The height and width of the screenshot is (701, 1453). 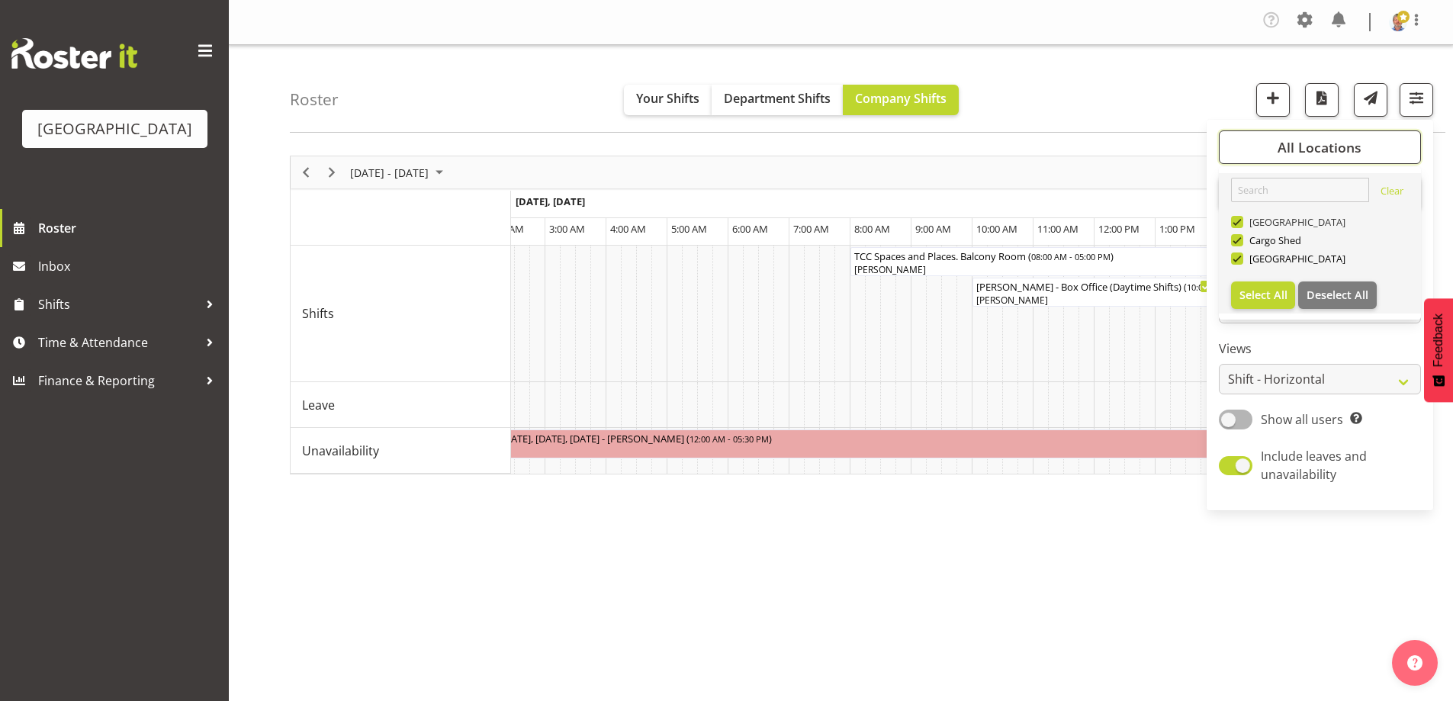 I want to click on span: Inbox, so click(x=130, y=266).